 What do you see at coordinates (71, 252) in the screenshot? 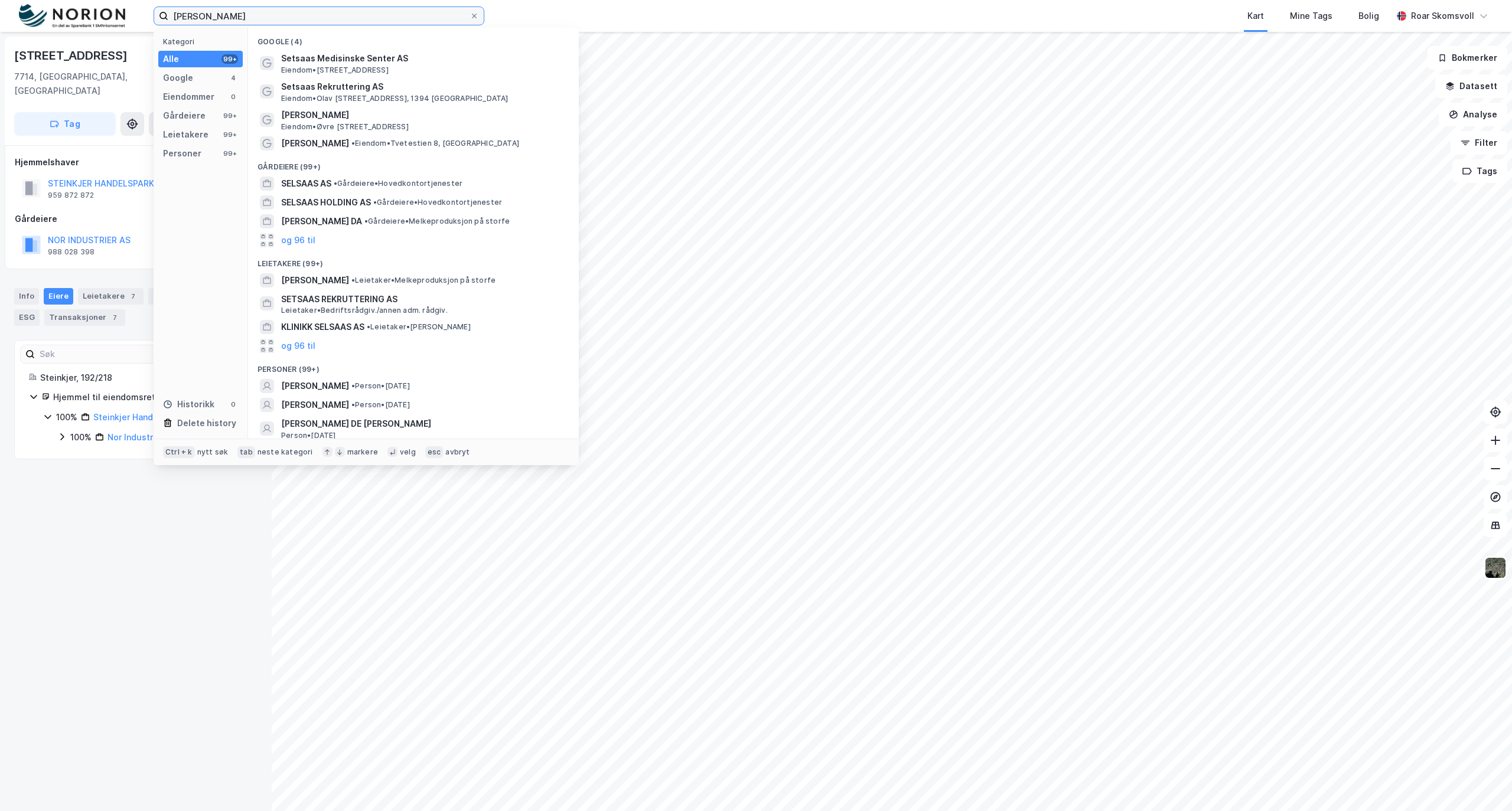
I see `div: 988 028 398` at bounding box center [71, 252].